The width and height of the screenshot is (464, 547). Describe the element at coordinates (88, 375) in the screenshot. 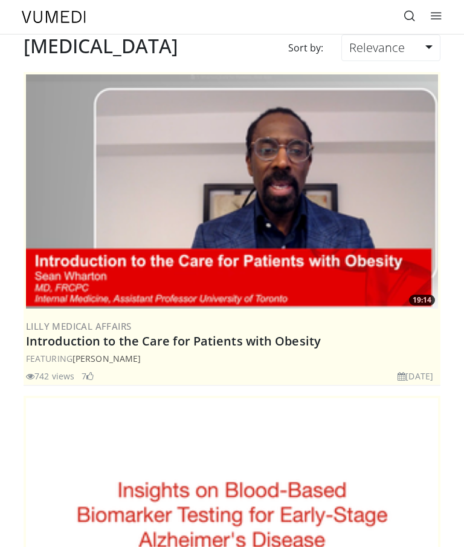

I see `li: 7` at that location.